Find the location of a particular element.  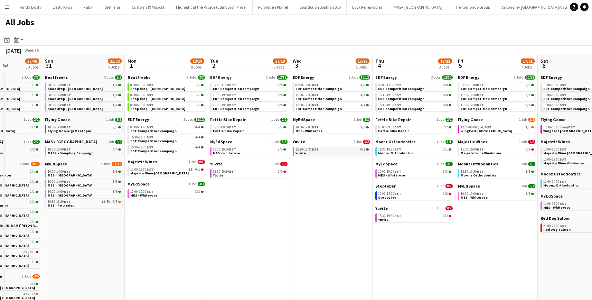

span: 11:00-15:00 is located at coordinates (554, 85).